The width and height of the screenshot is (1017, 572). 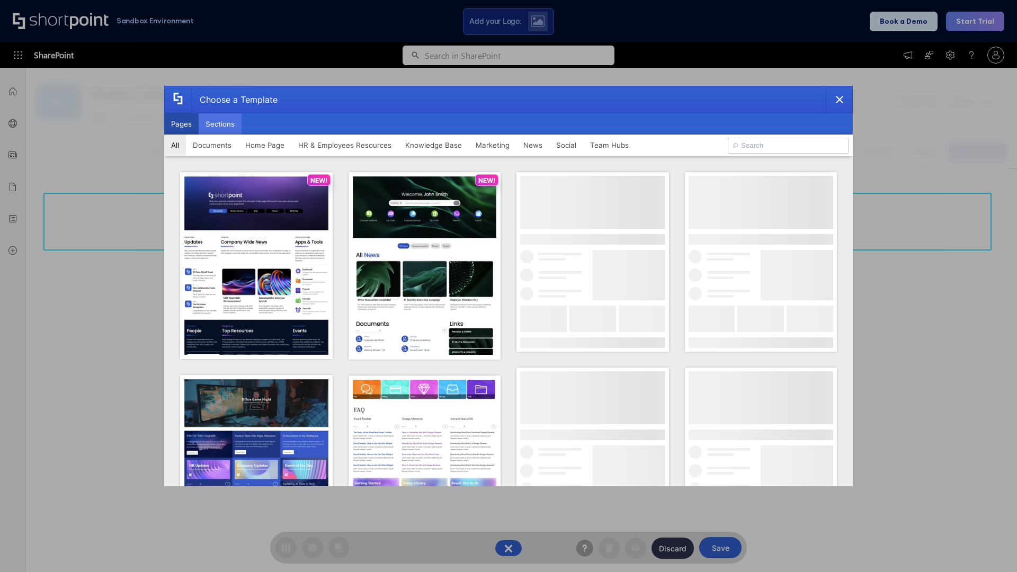 I want to click on button: HR & Employees Resources, so click(x=345, y=145).